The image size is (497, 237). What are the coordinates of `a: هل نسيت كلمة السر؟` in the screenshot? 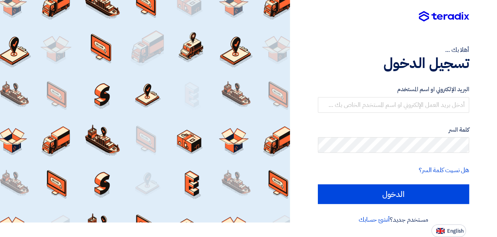 It's located at (444, 170).